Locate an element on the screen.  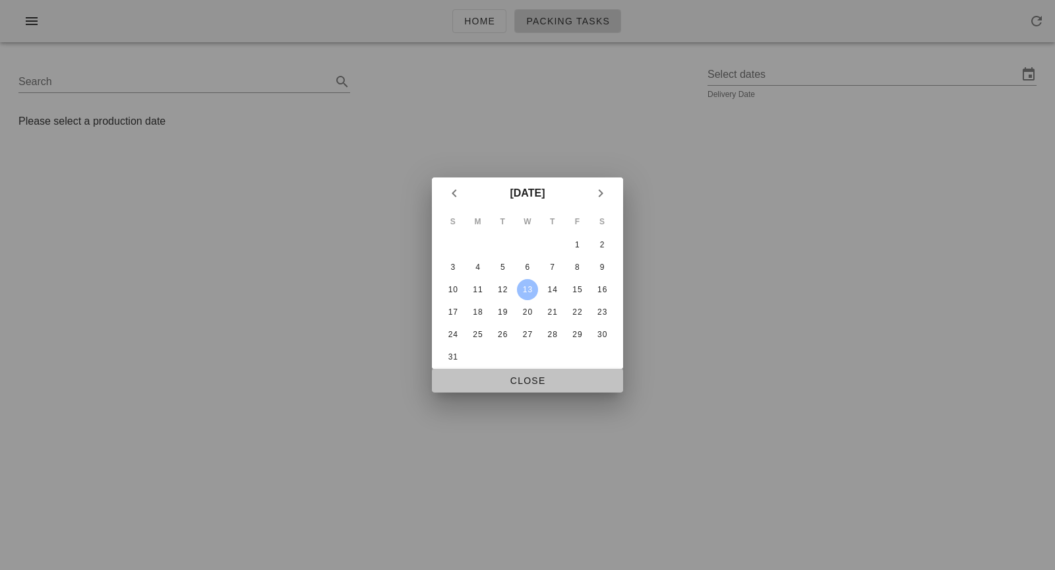
button: 21 is located at coordinates (553, 312).